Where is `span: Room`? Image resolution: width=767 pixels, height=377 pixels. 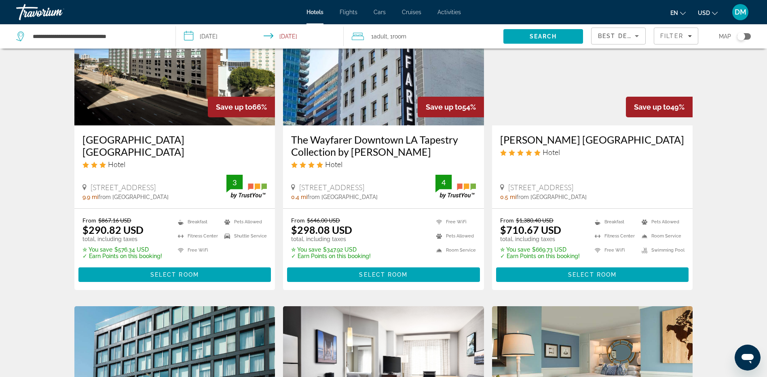
span: Room is located at coordinates (399, 36).